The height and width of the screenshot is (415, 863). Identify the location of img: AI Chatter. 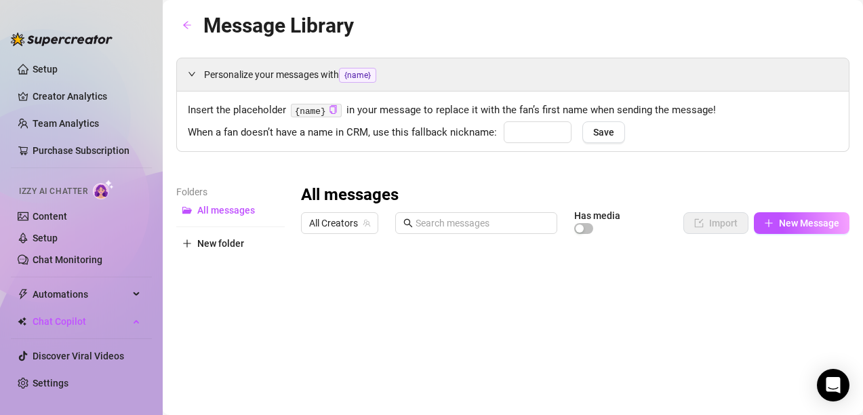
(103, 189).